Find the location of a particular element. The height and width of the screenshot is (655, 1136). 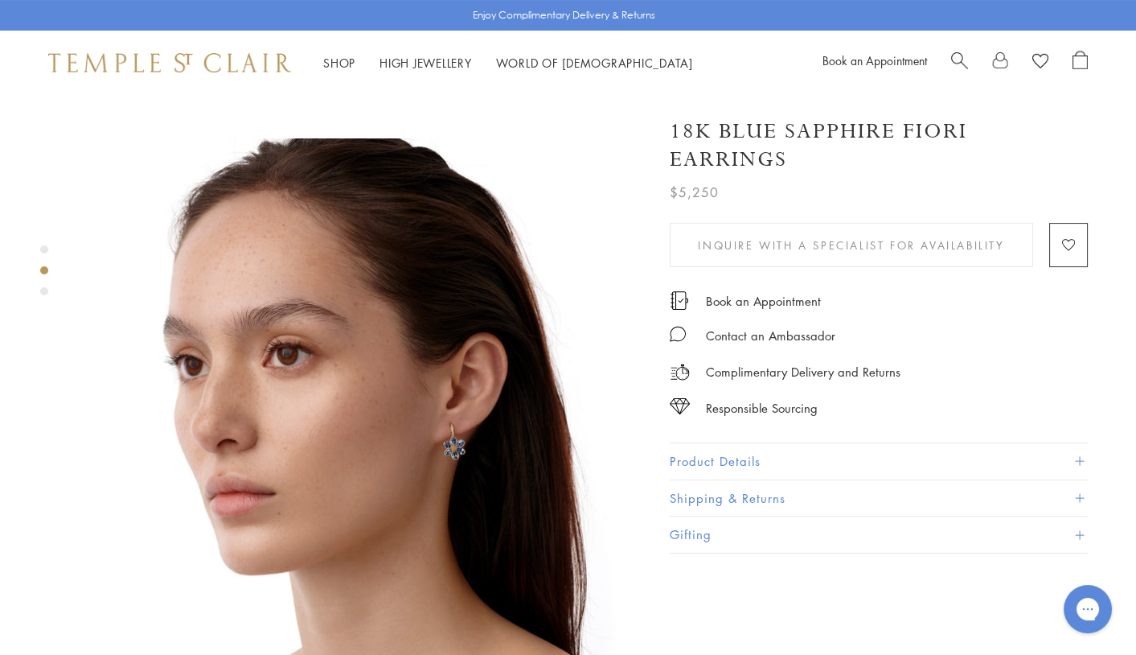

a: Open Shopping Bag is located at coordinates (1080, 63).